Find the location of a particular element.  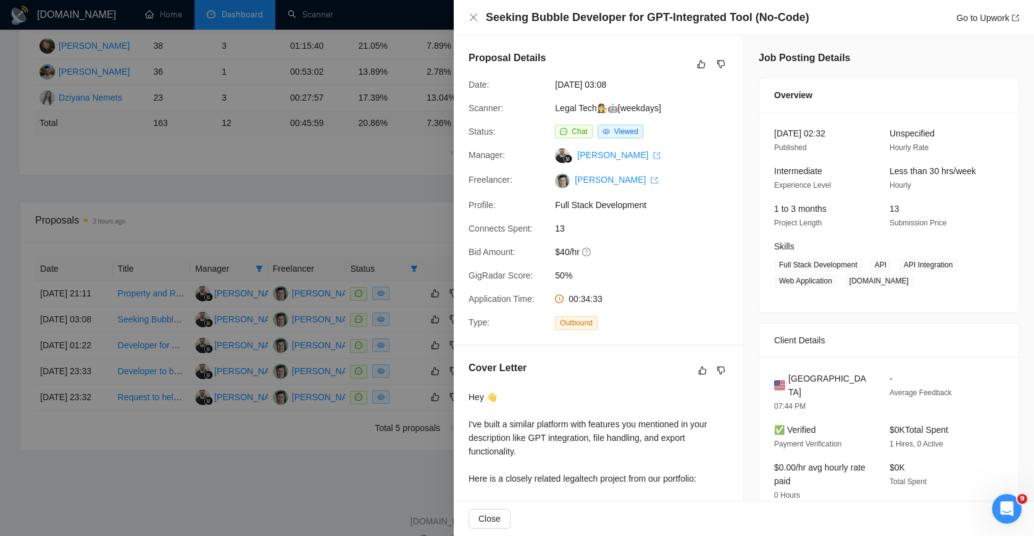

span: GigRadar Score: is located at coordinates (501, 275).